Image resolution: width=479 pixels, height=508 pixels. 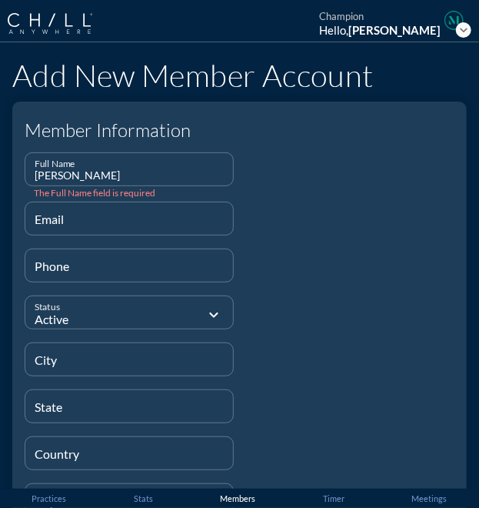 I want to click on a: Company Logo, so click(x=58, y=21).